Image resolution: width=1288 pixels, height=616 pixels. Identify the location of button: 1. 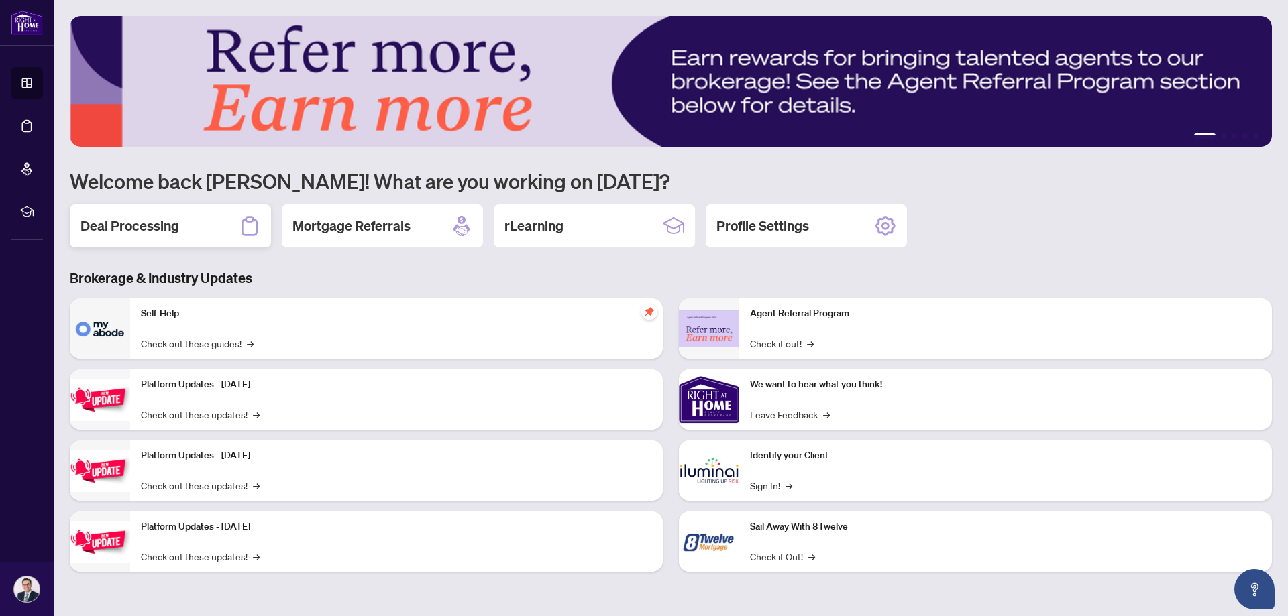
(1204, 136).